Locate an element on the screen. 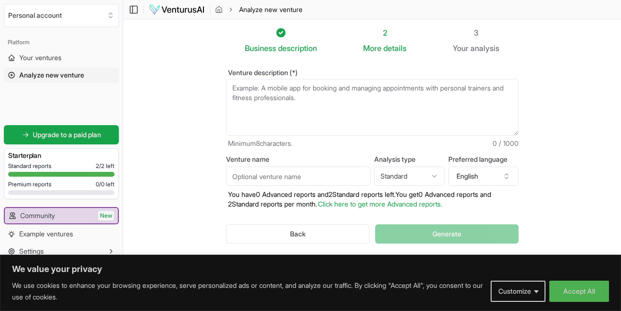 The image size is (621, 311). img: logo is located at coordinates (177, 10).